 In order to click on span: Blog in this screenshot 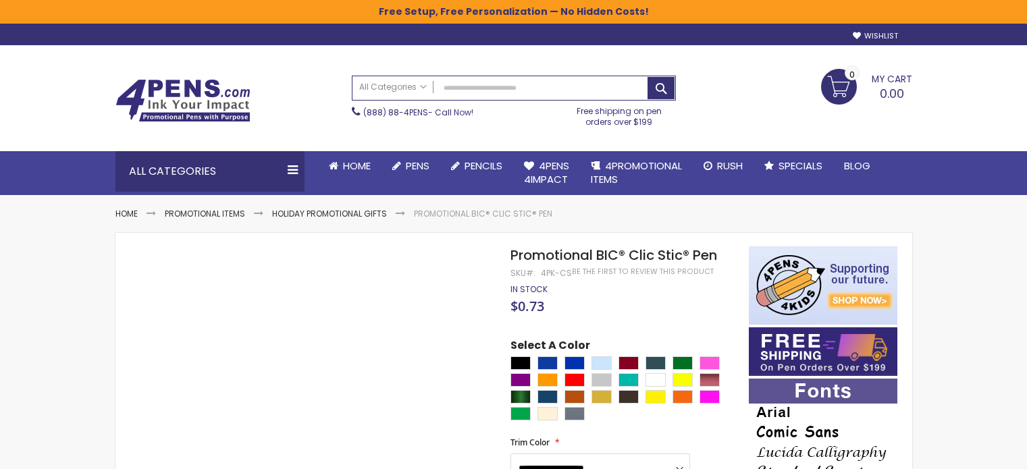, I will do `click(857, 165)`.